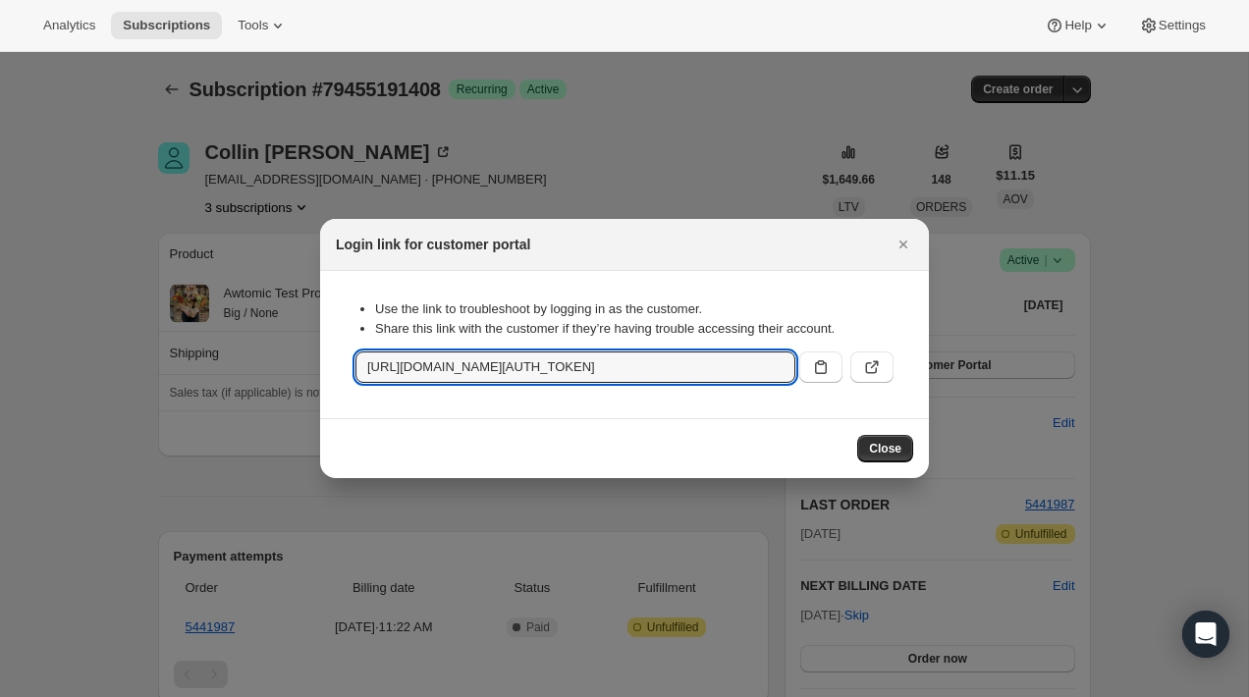 The width and height of the screenshot is (1249, 697). Describe the element at coordinates (262, 26) in the screenshot. I see `button: Tools` at that location.